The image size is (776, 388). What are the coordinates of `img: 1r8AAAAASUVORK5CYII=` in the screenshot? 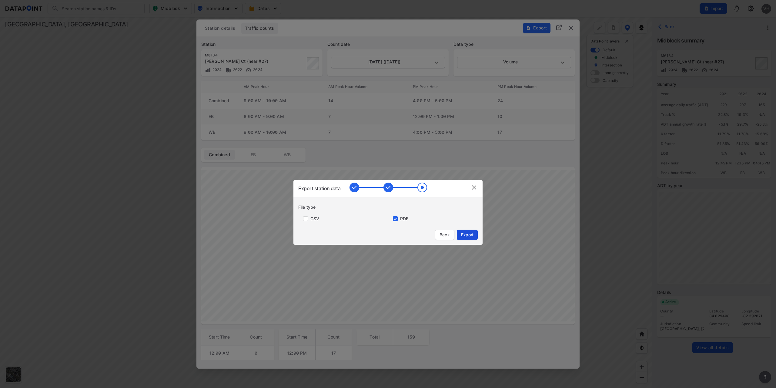 It's located at (388, 187).